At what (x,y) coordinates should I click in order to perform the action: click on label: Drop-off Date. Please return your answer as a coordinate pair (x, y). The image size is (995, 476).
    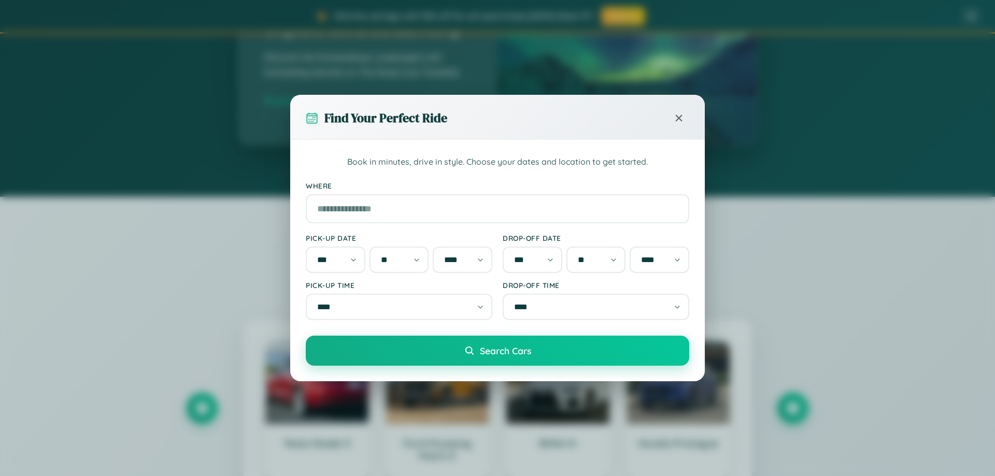
    Looking at the image, I should click on (596, 238).